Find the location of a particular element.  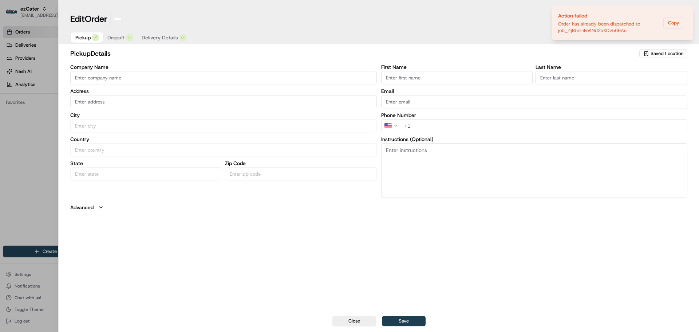

button: Advanced is located at coordinates (379, 207).